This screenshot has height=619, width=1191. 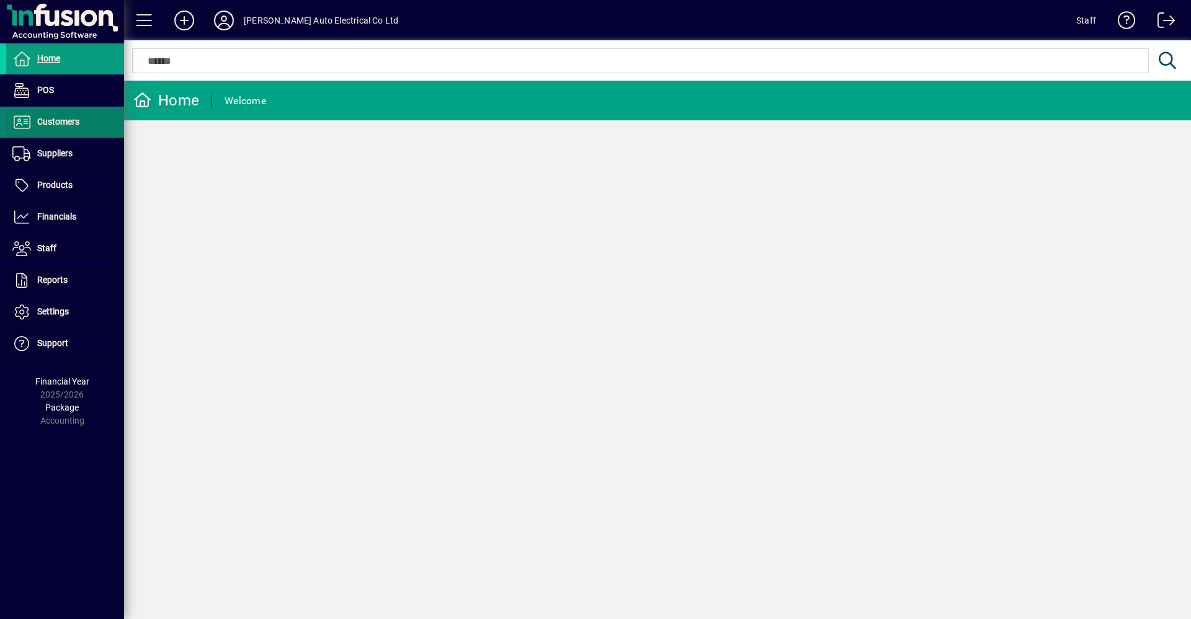 I want to click on div: Welcome, so click(x=245, y=101).